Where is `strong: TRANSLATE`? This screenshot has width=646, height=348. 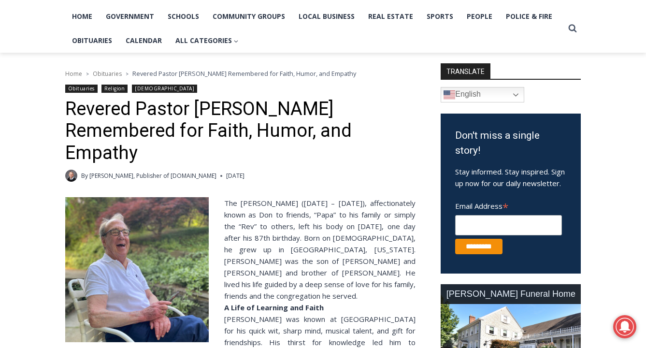 strong: TRANSLATE is located at coordinates (466, 71).